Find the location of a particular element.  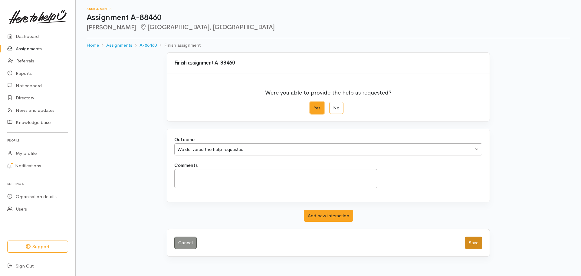

h3: Finish assignment A-88460 is located at coordinates (328, 63).